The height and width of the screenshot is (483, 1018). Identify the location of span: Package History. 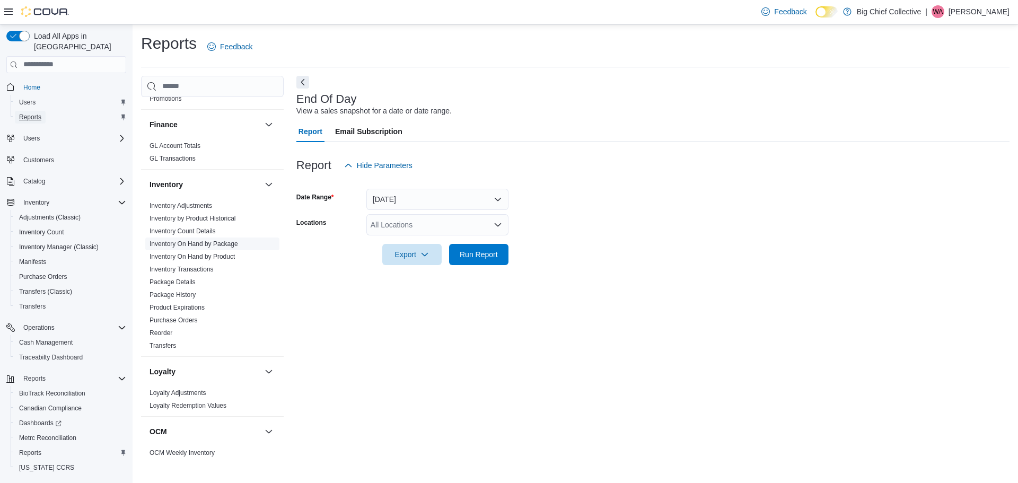
(172, 295).